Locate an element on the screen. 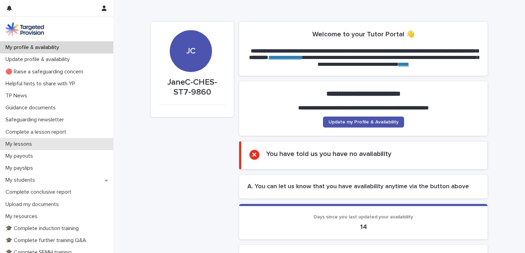 The image size is (525, 253). h2: You have told us you have no availability is located at coordinates (329, 154).